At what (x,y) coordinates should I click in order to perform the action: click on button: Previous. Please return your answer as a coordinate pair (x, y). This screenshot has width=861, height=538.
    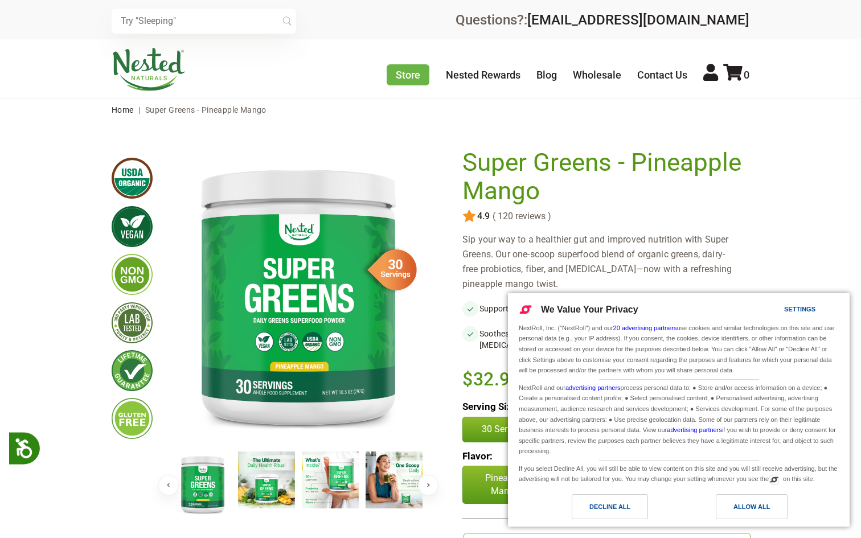
    Looking at the image, I should click on (168, 485).